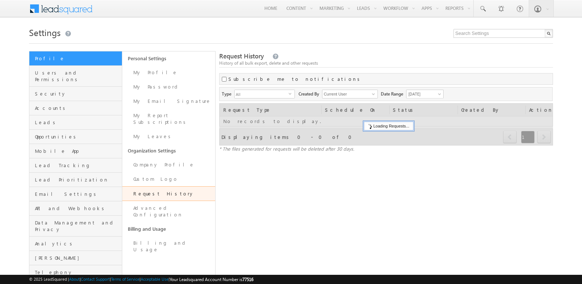 The image size is (582, 284). Describe the element at coordinates (76, 165) in the screenshot. I see `a: Lead Tracking` at that location.